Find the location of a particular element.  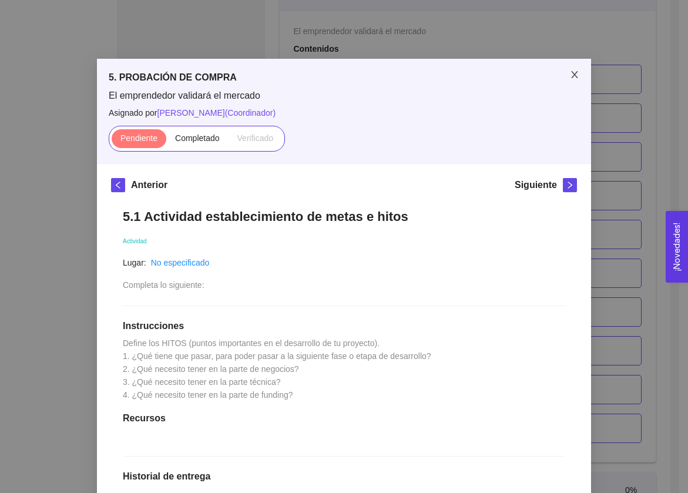

span: El emprendedor validará el mercado is located at coordinates (344, 96).